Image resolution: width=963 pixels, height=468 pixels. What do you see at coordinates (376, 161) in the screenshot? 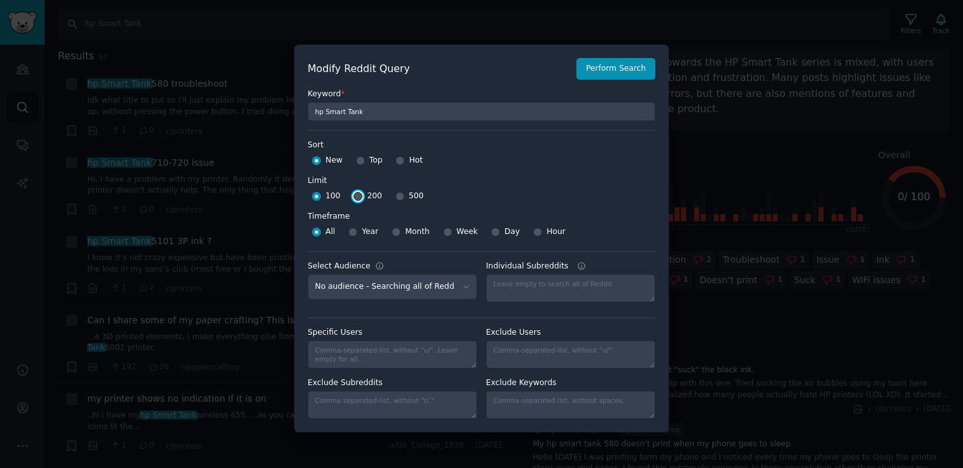
I see `span: Top` at bounding box center [376, 161].